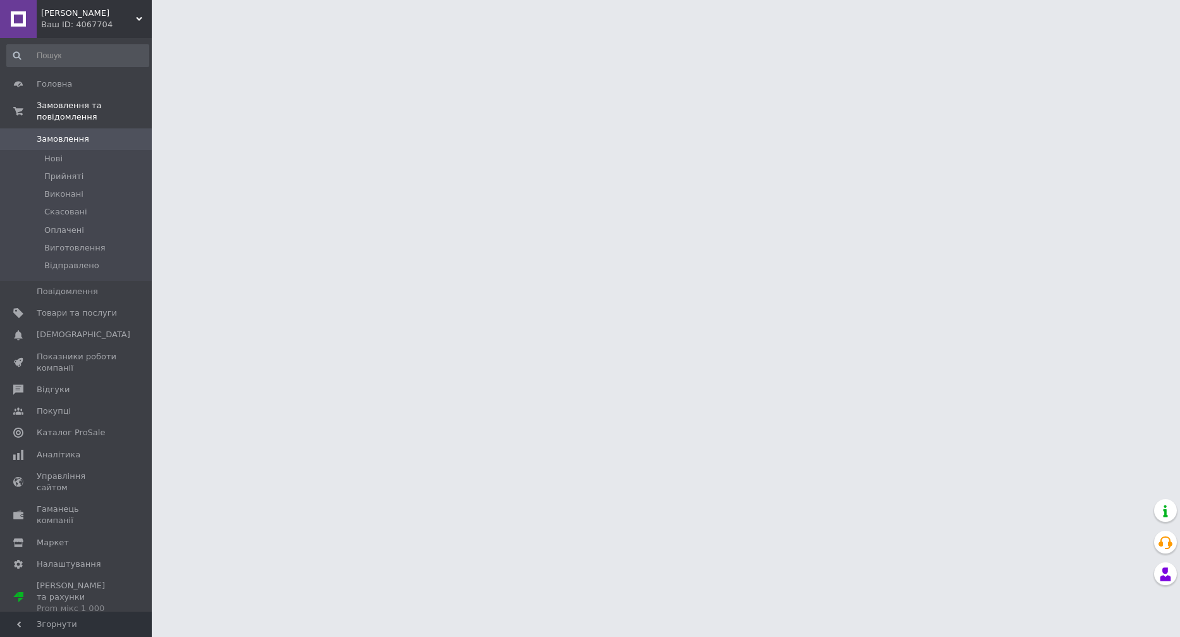 This screenshot has height=637, width=1180. I want to click on span: Прийняті, so click(64, 176).